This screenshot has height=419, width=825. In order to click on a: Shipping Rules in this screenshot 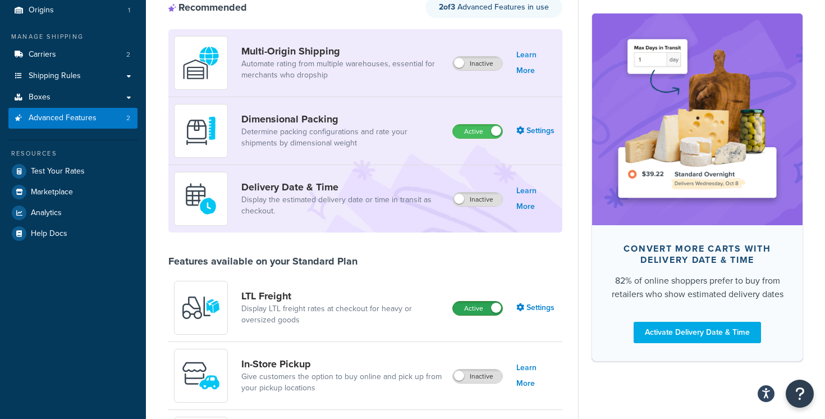, I will do `click(73, 76)`.